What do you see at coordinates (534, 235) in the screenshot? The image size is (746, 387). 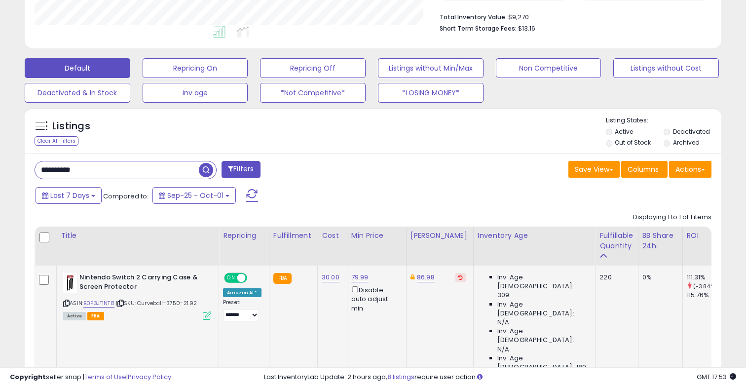 I see `div: Inventory Age` at bounding box center [534, 235].